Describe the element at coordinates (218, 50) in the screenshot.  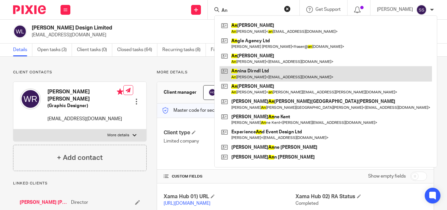
I see `a: Files` at that location.